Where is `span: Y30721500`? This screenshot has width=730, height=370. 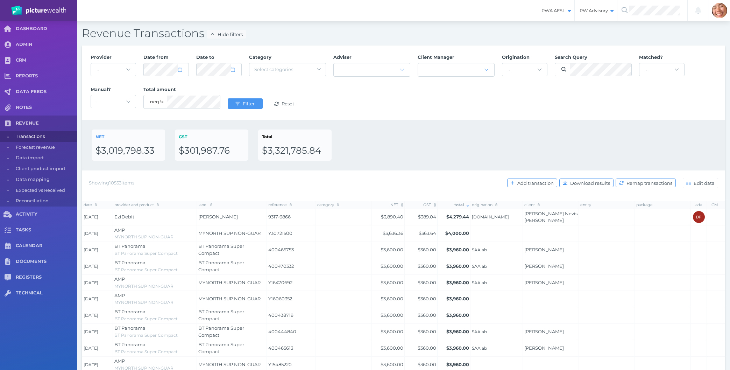 span: Y30721500 is located at coordinates (291, 233).